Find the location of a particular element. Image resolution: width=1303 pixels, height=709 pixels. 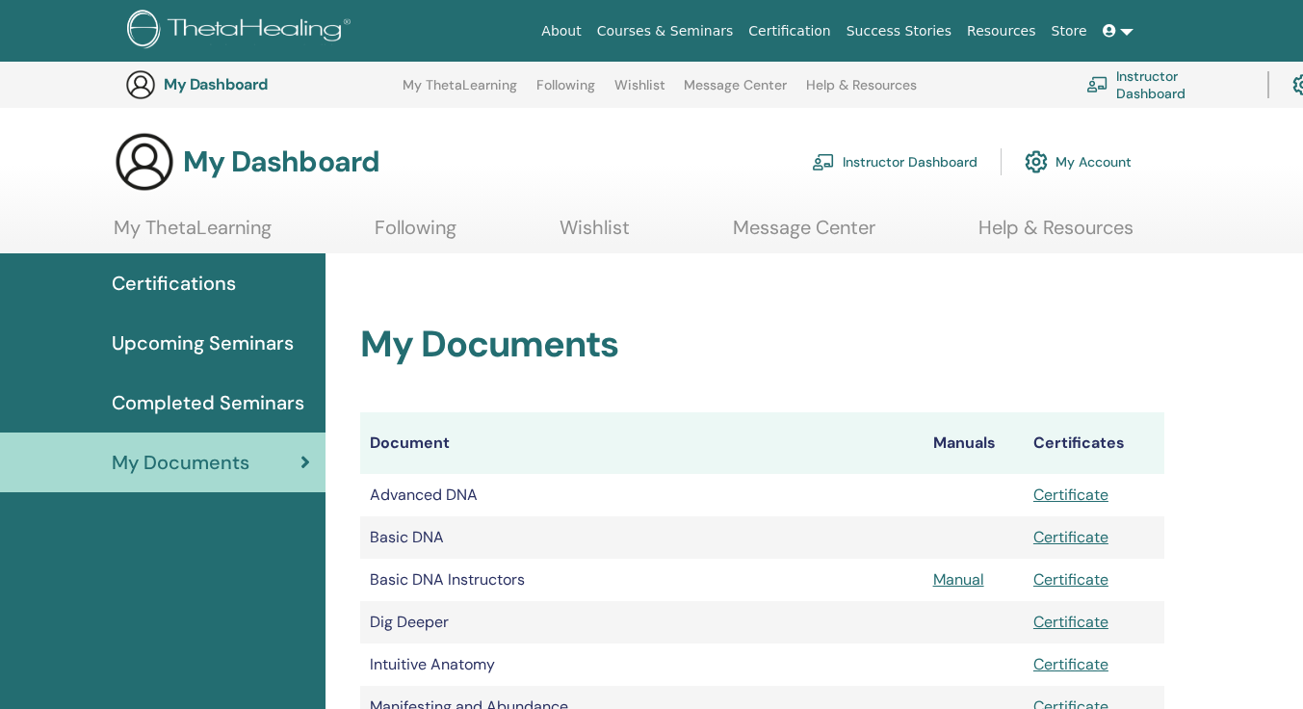

td: Advanced DNA is located at coordinates (642, 495).